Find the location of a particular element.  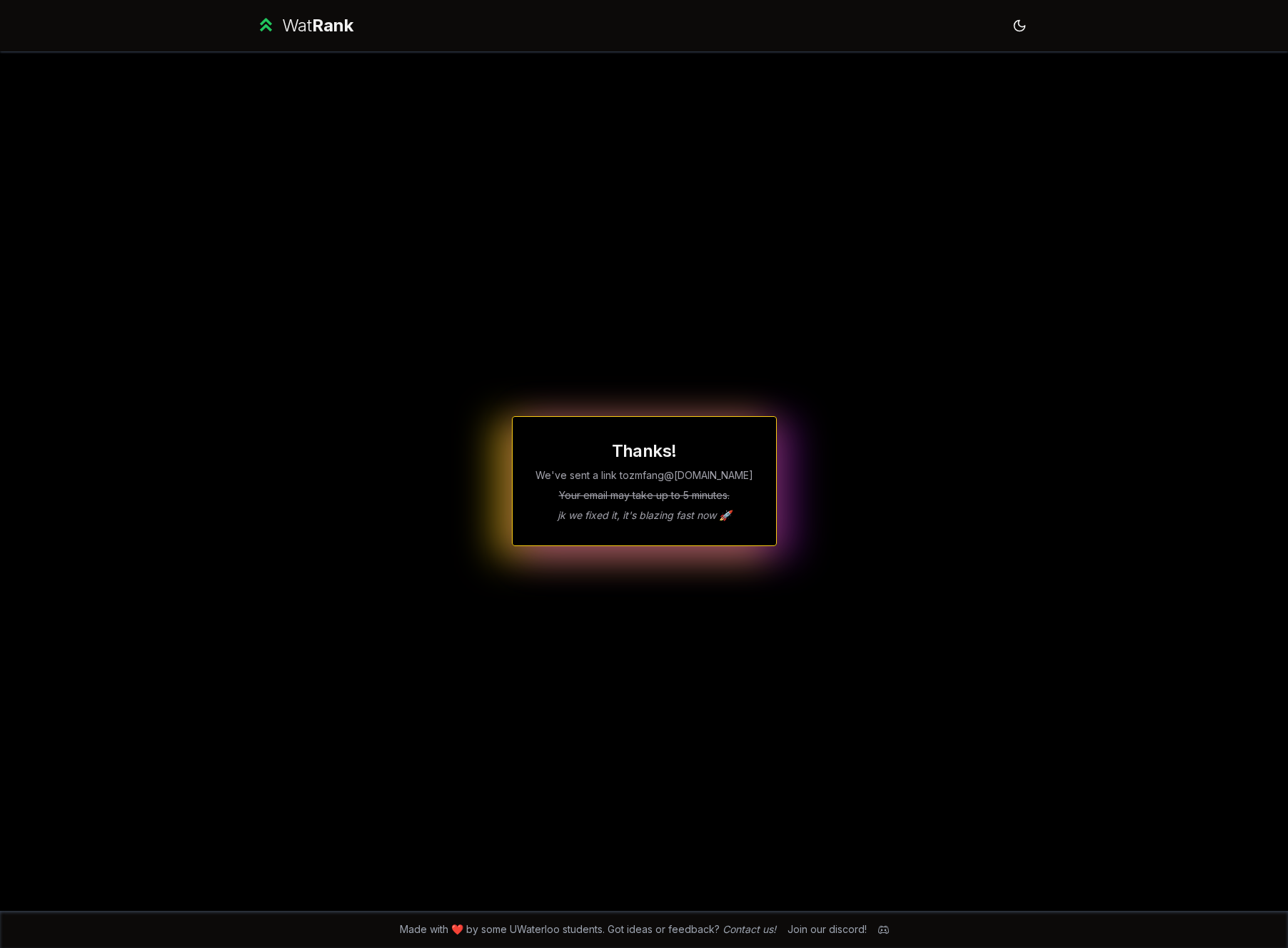

p: jk we fixed it, it's blazing fast now 🚀 is located at coordinates (644, 516).